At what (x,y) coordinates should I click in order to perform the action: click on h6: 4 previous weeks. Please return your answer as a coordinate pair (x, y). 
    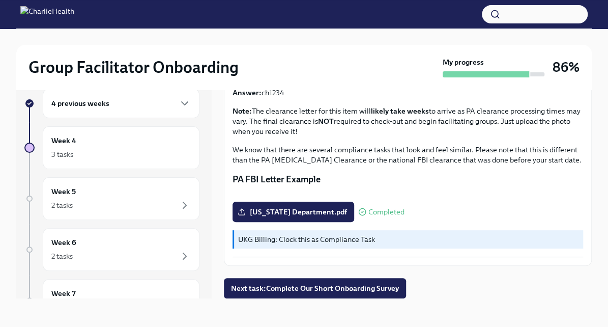
    Looking at the image, I should click on (80, 103).